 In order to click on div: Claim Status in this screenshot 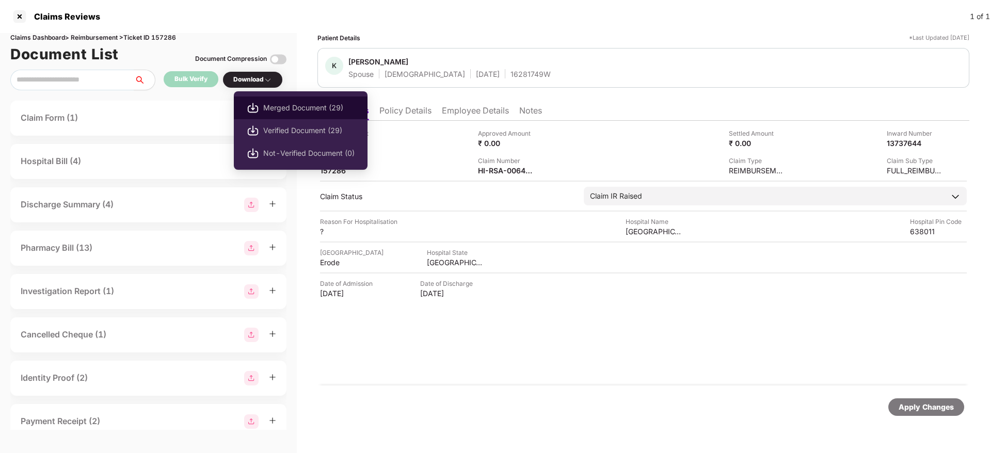, I will do `click(447, 196)`.